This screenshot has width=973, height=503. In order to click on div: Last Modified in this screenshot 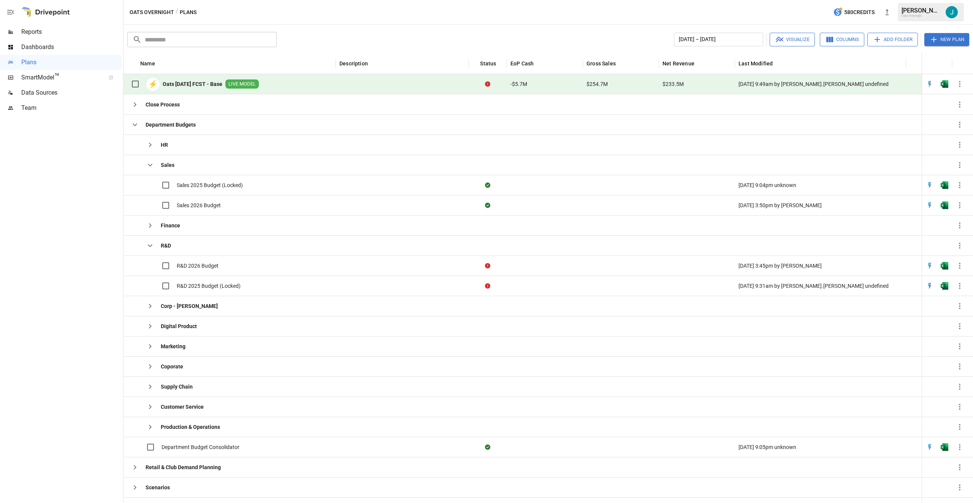, I will do `click(756, 63)`.